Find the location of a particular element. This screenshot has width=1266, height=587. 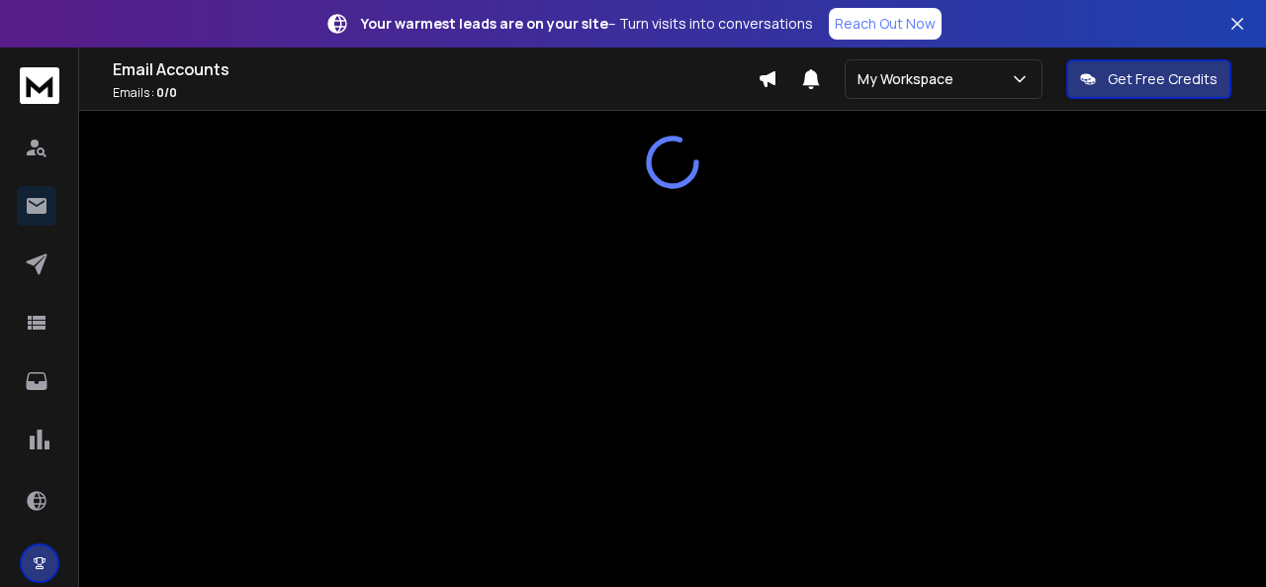

p: Reach Out Now is located at coordinates (885, 24).